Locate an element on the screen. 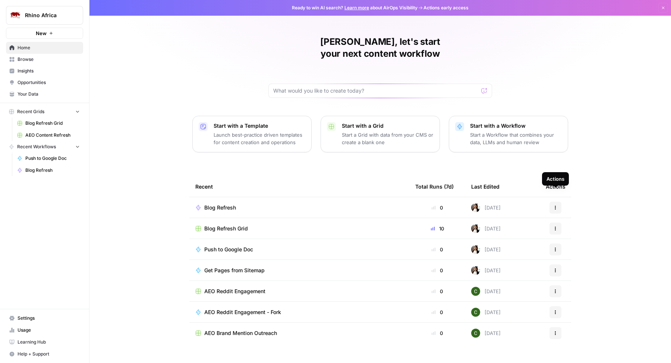 This screenshot has height=363, width=671. a: Home is located at coordinates (44, 48).